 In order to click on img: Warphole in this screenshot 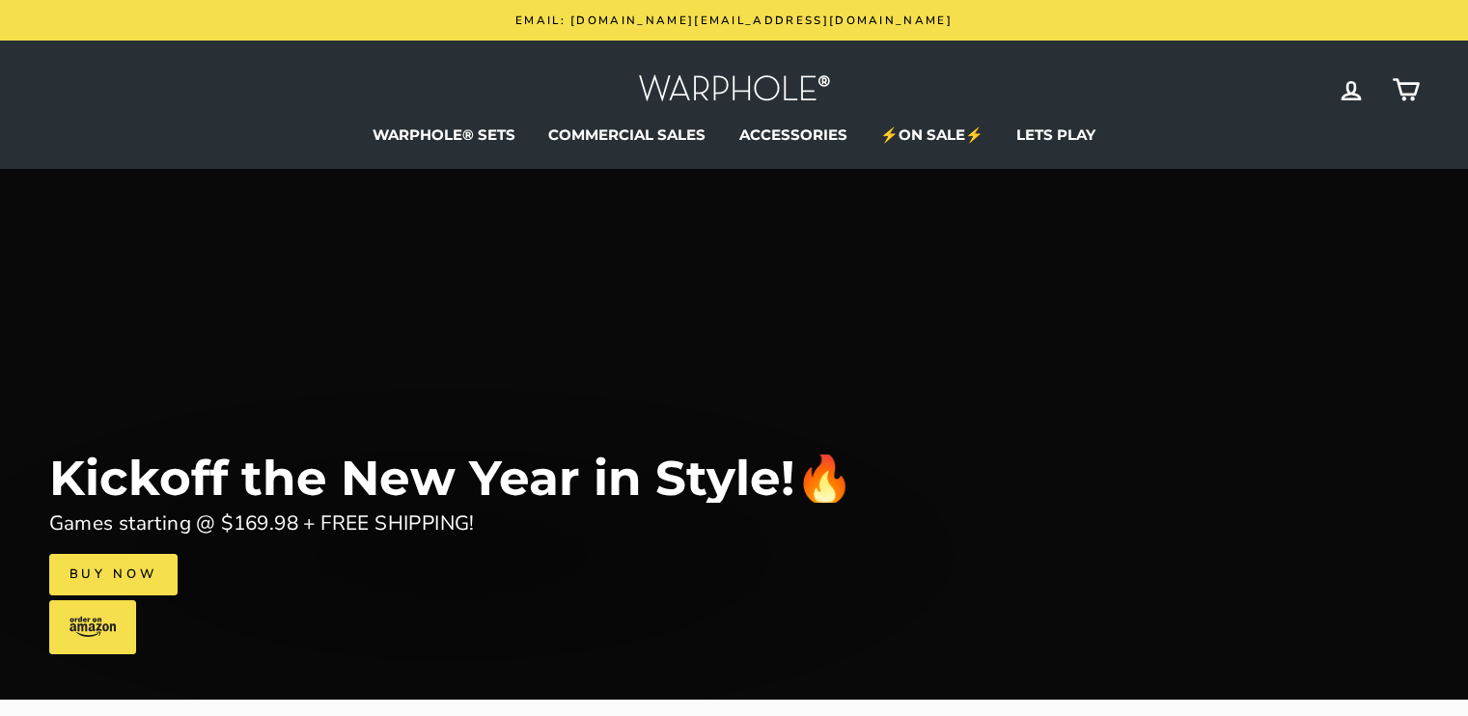, I will do `click(734, 90)`.